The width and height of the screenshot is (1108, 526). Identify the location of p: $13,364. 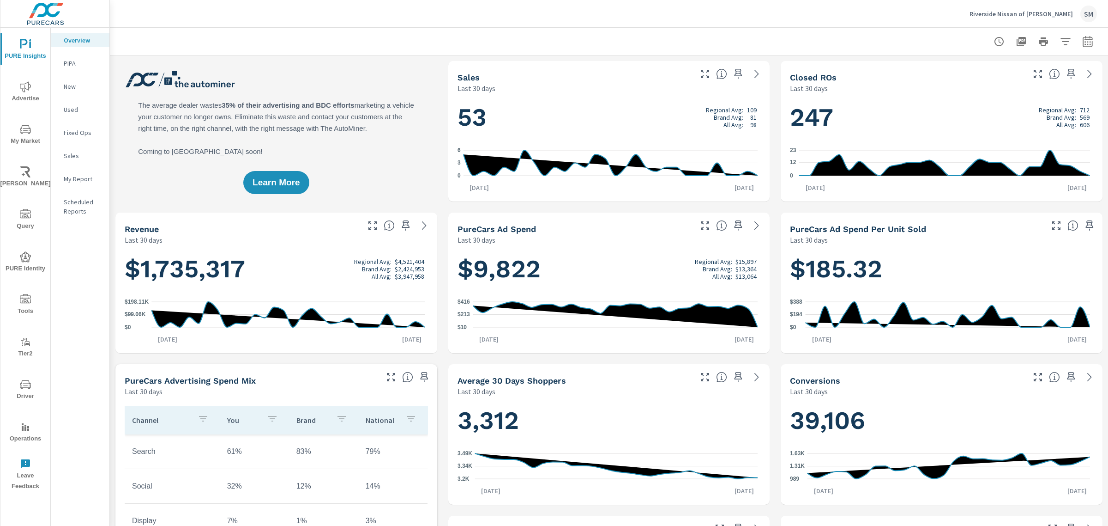
(746, 269).